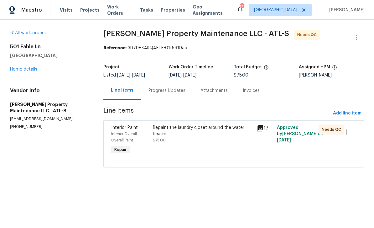  Describe the element at coordinates (112, 67) in the screenshot. I see `h5: Project` at that location.